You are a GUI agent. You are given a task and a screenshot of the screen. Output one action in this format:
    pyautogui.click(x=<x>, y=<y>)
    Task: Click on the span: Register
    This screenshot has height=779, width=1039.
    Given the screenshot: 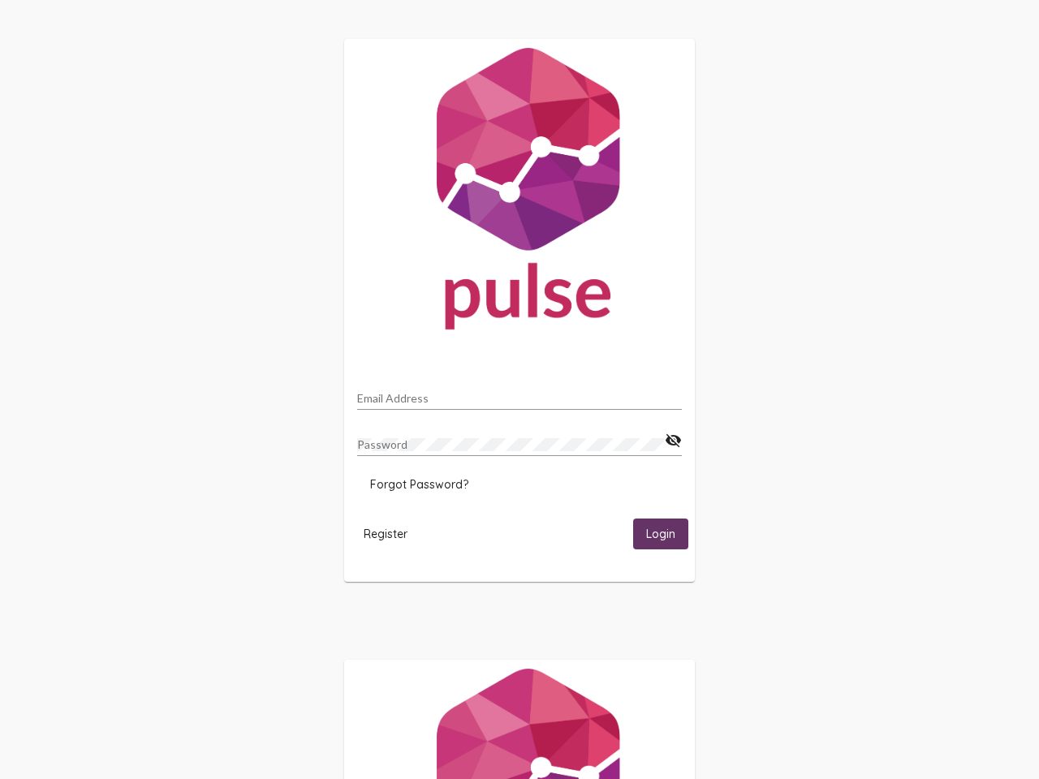 What is the action you would take?
    pyautogui.click(x=386, y=534)
    